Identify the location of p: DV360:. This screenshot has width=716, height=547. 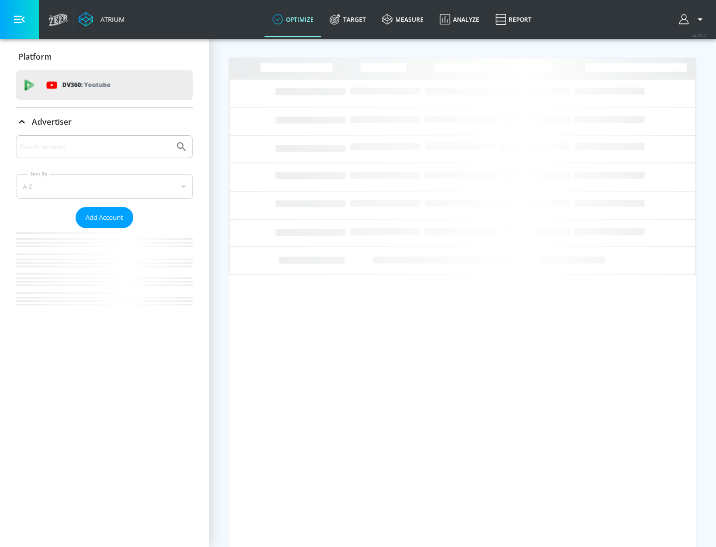
(86, 85).